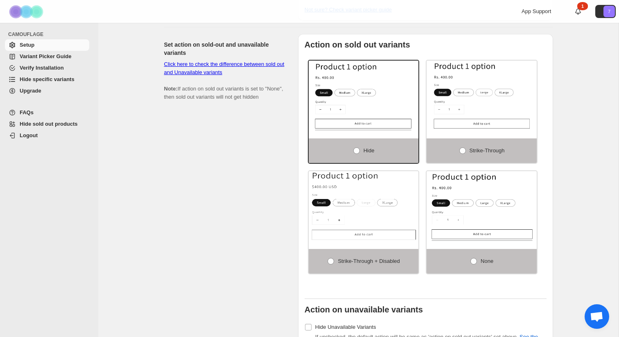  What do you see at coordinates (345, 327) in the screenshot?
I see `span: Hide Unavailable Variants` at bounding box center [345, 327].